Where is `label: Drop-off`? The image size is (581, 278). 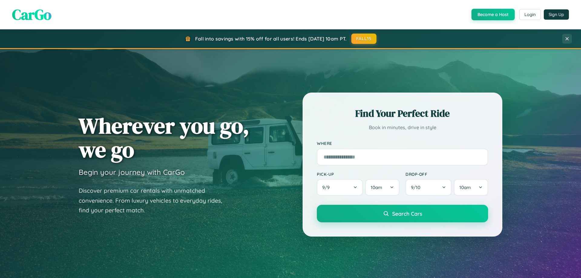 label: Drop-off is located at coordinates (446, 174).